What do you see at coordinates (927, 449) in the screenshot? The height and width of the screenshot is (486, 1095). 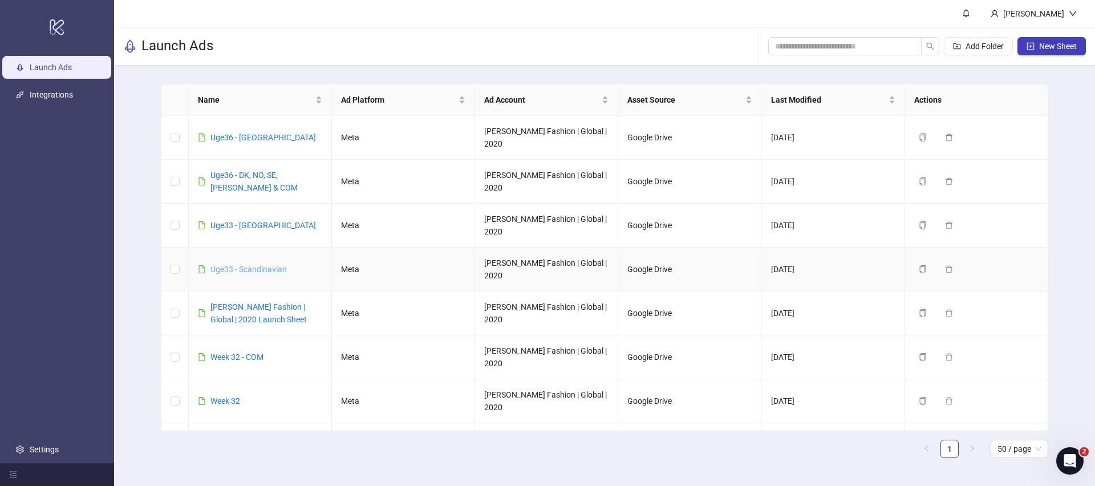 I see `button: left` at bounding box center [927, 449].